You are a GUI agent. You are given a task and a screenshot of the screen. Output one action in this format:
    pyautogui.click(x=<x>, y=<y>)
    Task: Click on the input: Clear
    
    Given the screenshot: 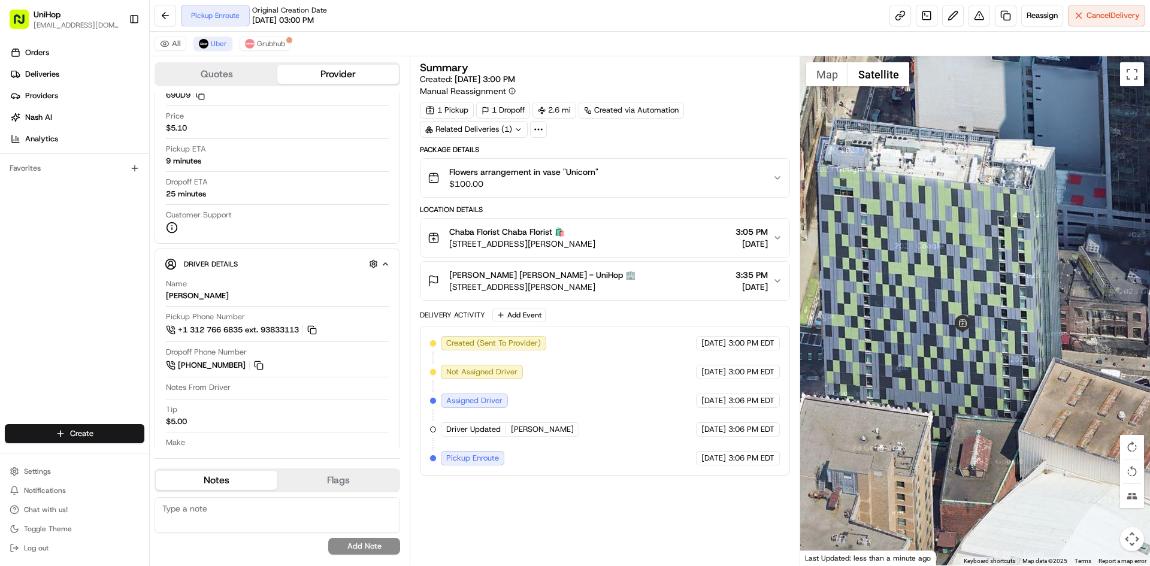 What is the action you would take?
    pyautogui.click(x=114, y=83)
    